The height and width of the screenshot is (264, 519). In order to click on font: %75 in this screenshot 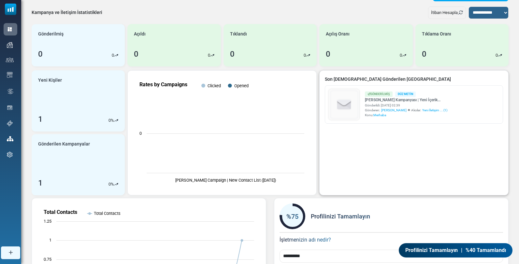, I will do `click(292, 217)`.